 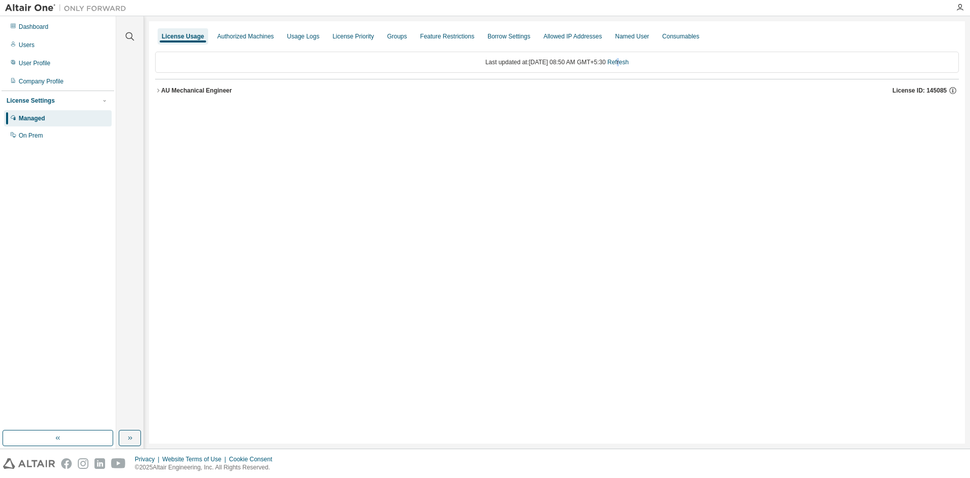 What do you see at coordinates (30, 101) in the screenshot?
I see `div: License Settings` at bounding box center [30, 101].